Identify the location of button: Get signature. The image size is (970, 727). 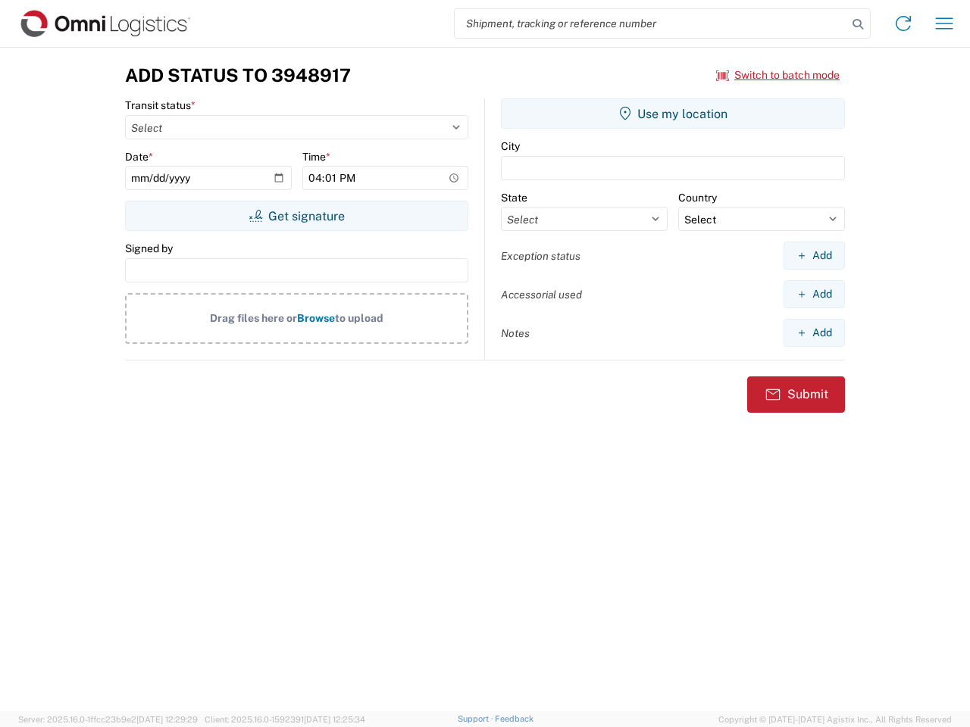
(296, 216).